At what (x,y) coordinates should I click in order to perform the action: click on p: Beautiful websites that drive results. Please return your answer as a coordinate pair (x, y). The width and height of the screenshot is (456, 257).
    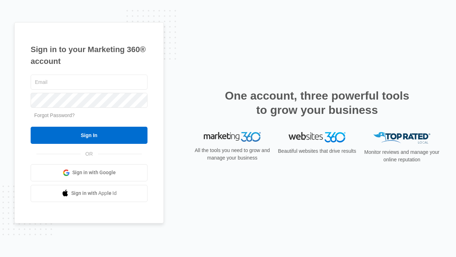
    Looking at the image, I should click on (317, 151).